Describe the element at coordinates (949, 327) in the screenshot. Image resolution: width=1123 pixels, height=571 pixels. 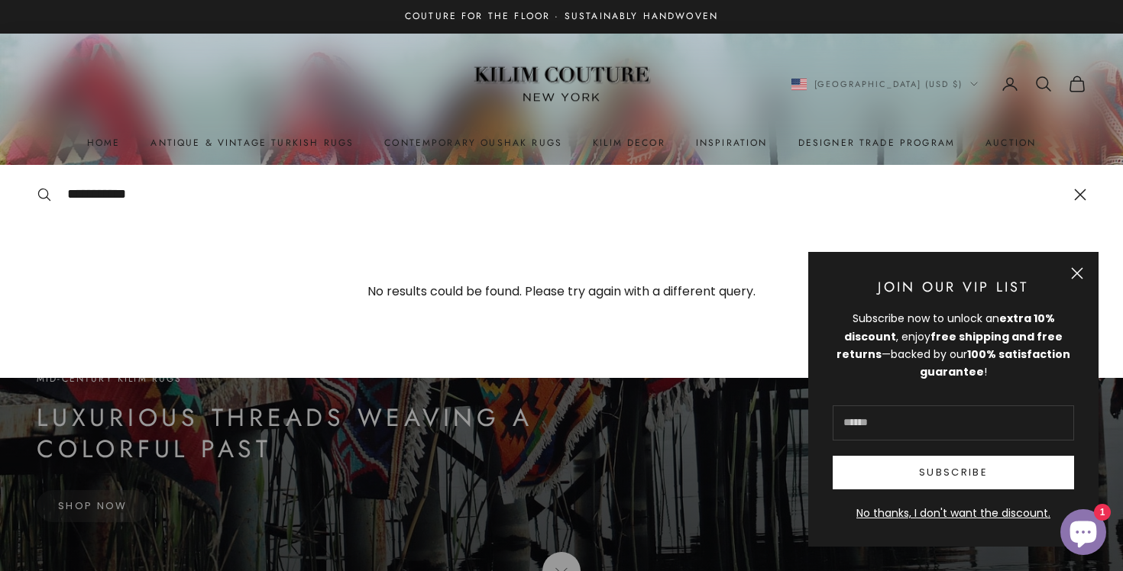
I see `strong: extra 10% discount` at that location.